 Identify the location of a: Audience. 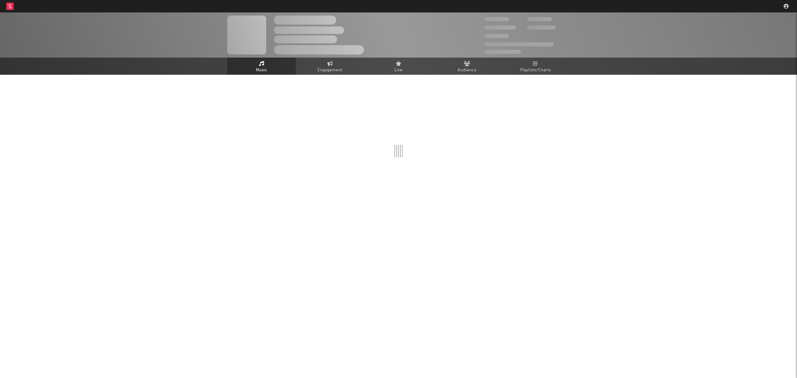
(467, 66).